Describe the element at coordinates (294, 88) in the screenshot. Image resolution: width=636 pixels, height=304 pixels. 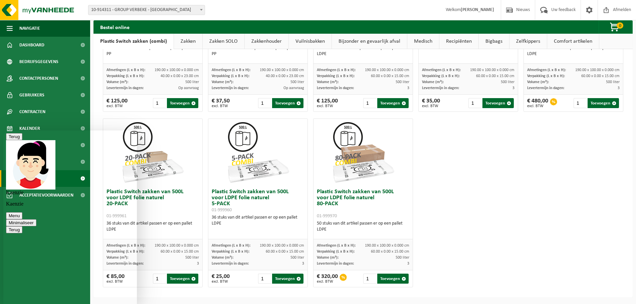
I see `span: Op aanvraag` at that location.